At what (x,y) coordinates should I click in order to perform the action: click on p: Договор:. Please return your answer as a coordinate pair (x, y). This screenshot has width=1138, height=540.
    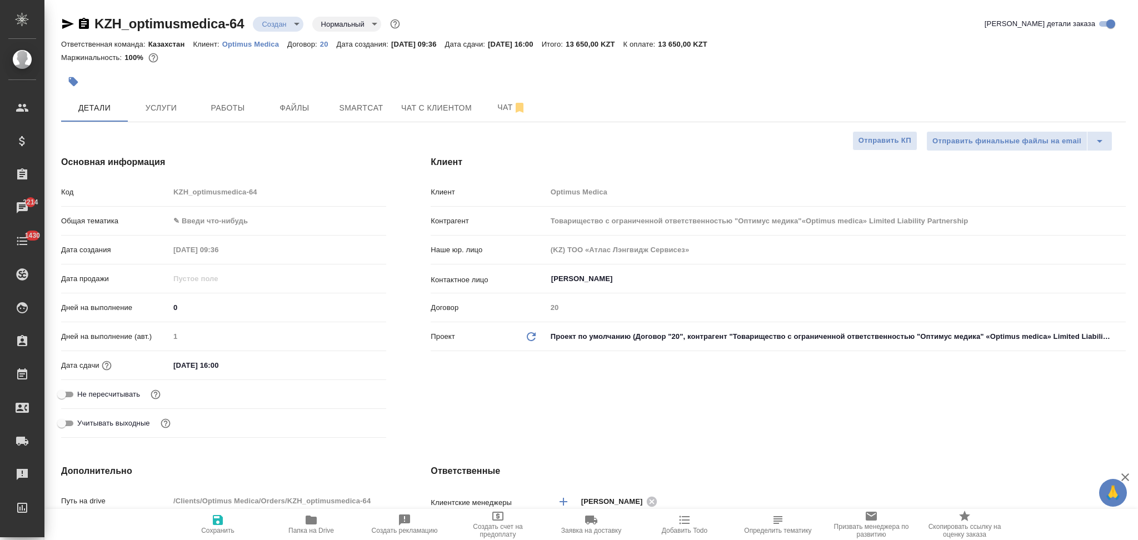
    Looking at the image, I should click on (303, 44).